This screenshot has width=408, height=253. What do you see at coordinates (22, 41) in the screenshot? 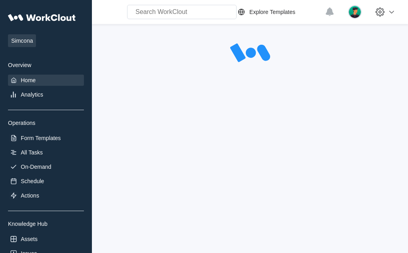
I see `span: Simcona` at bounding box center [22, 41].